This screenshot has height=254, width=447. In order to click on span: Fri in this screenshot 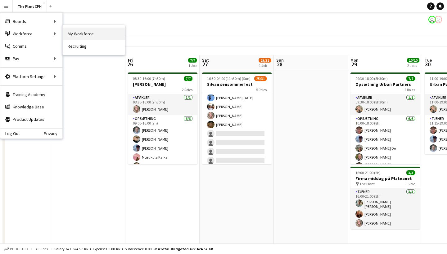, I will do `click(130, 60)`.